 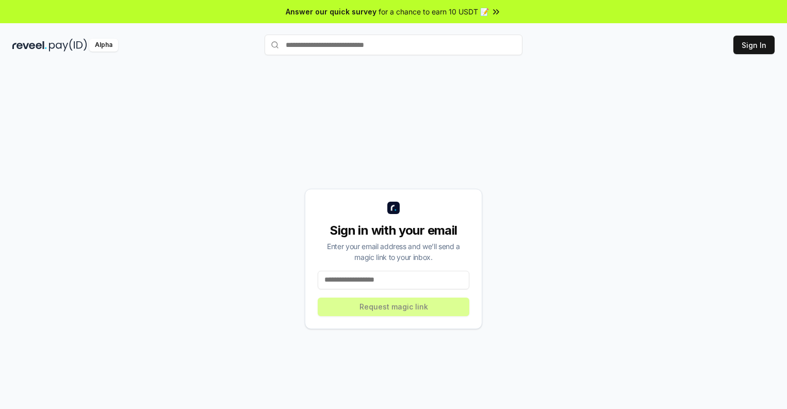 What do you see at coordinates (394, 208) in the screenshot?
I see `img: logo_small` at bounding box center [394, 208].